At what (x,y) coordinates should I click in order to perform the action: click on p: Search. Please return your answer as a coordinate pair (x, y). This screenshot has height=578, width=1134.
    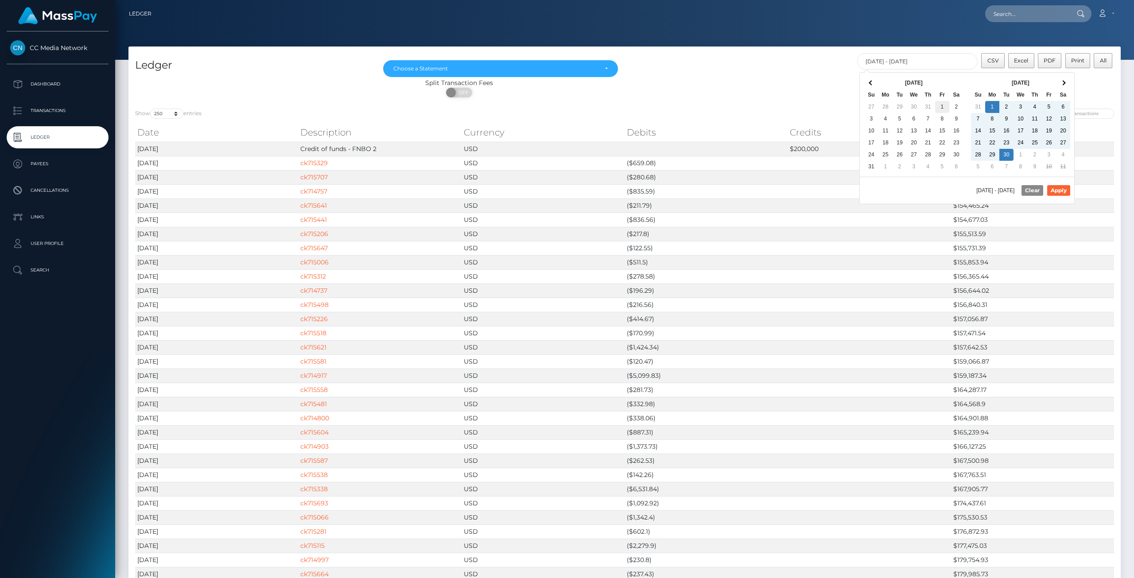
    Looking at the image, I should click on (58, 270).